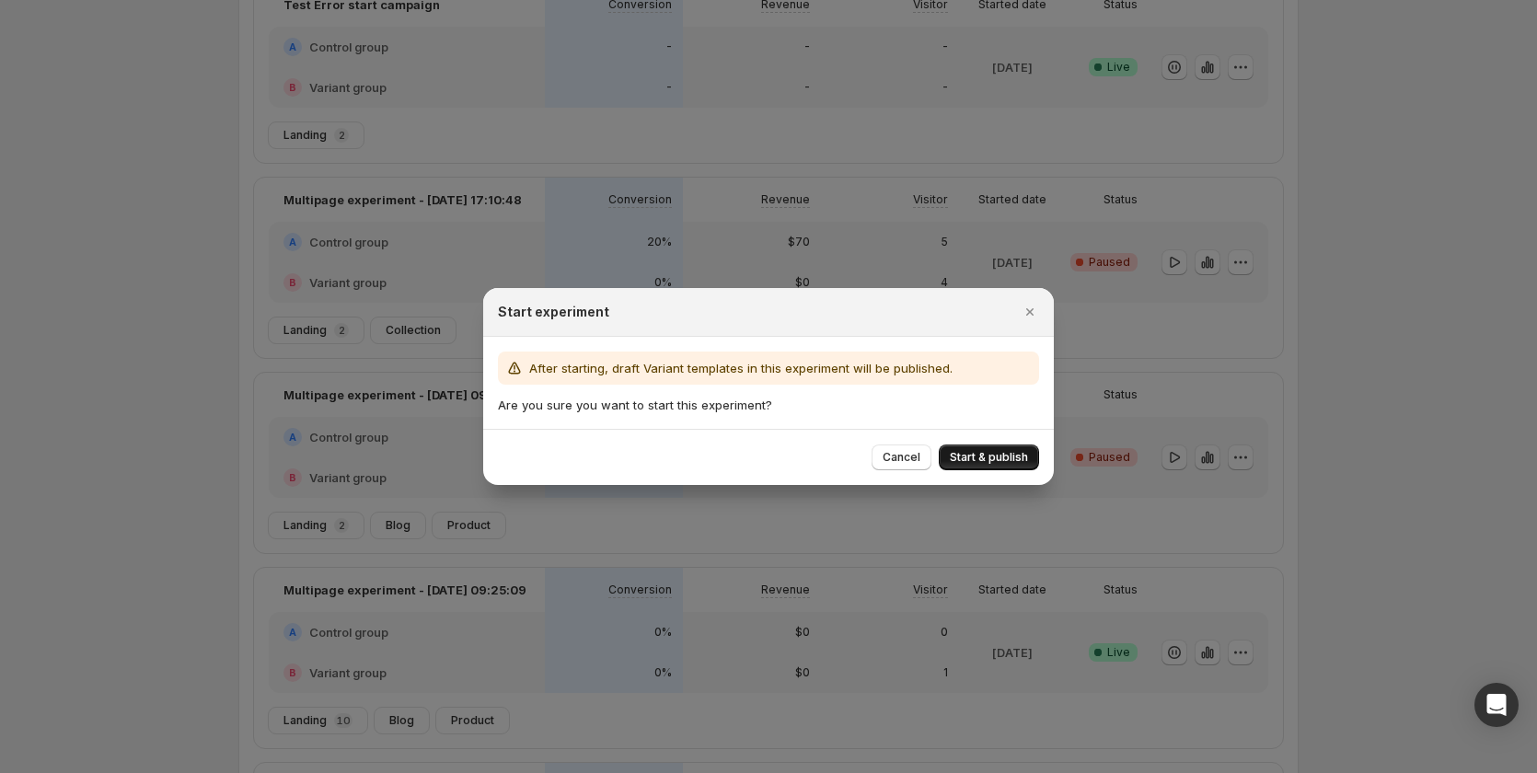  I want to click on div: Open Intercom Messenger, so click(1496, 705).